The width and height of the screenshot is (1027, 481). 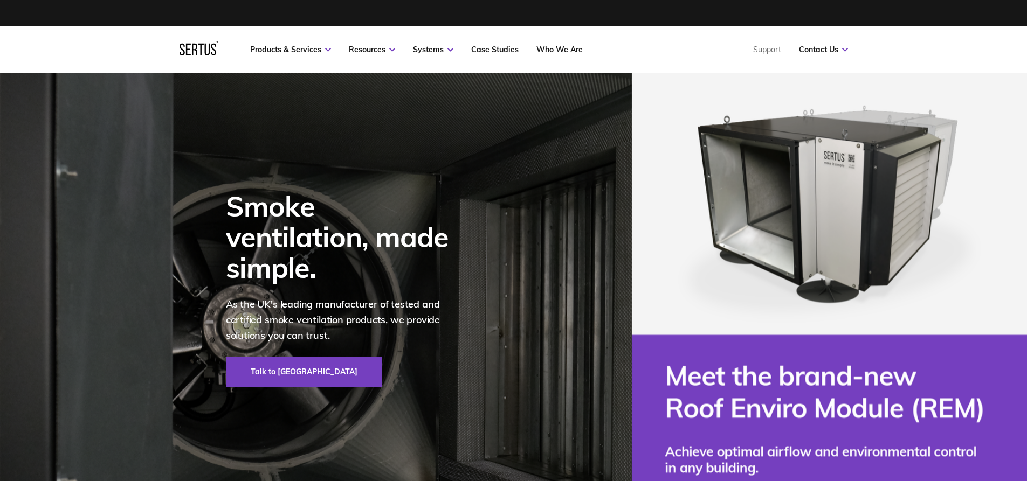 I want to click on a: Support, so click(x=767, y=50).